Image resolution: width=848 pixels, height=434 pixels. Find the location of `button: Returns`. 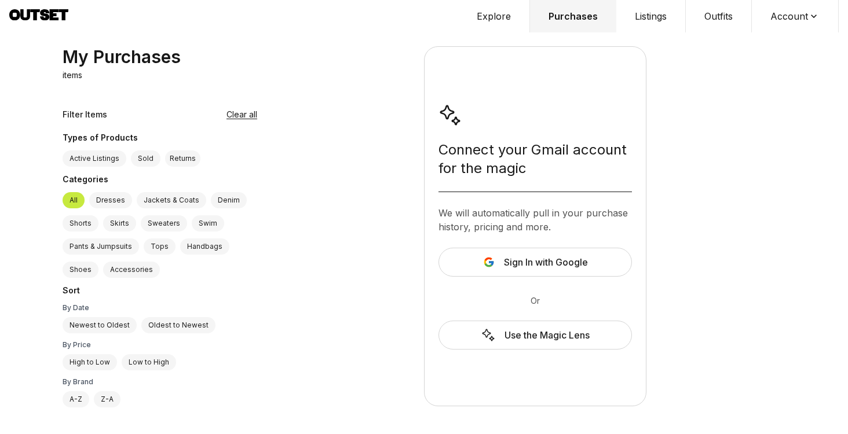

button: Returns is located at coordinates (182, 159).